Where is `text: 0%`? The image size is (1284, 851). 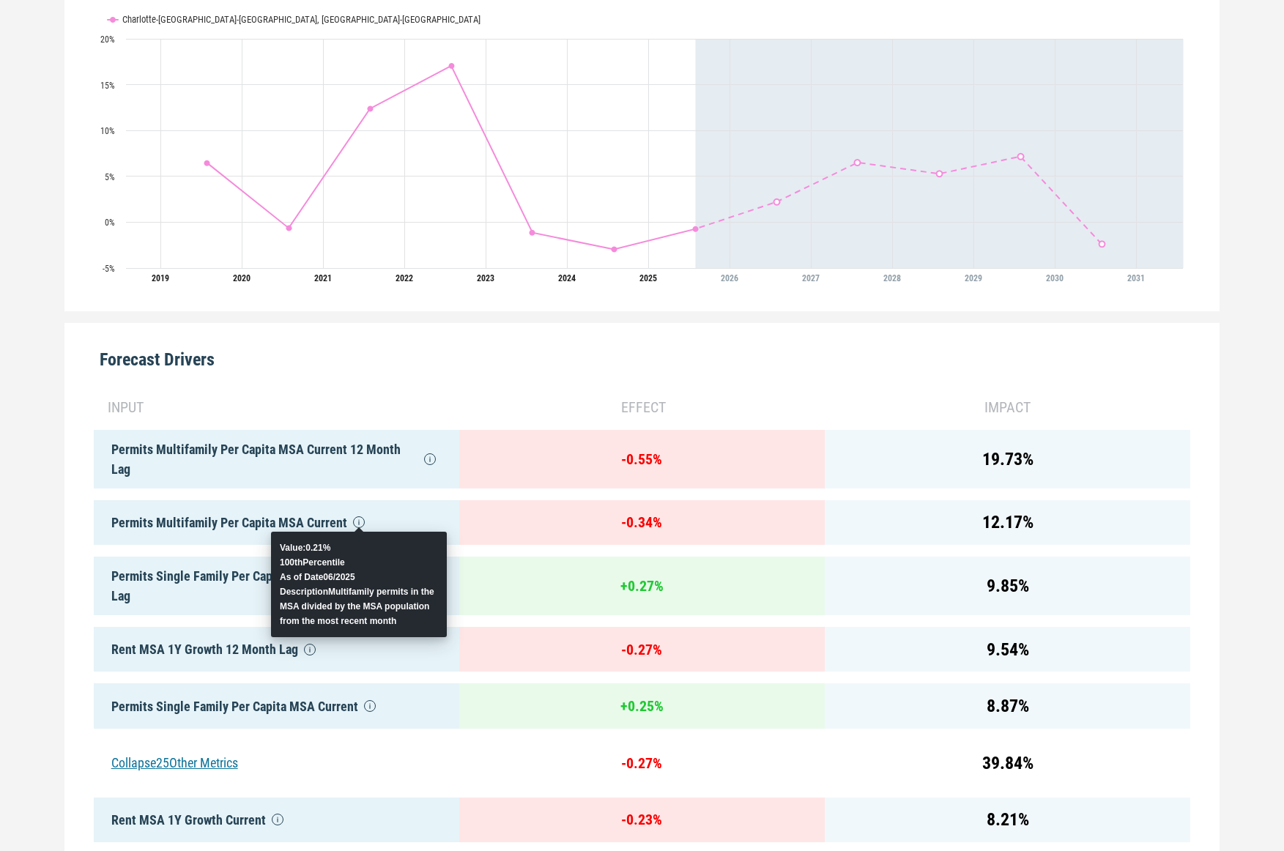
text: 0% is located at coordinates (110, 223).